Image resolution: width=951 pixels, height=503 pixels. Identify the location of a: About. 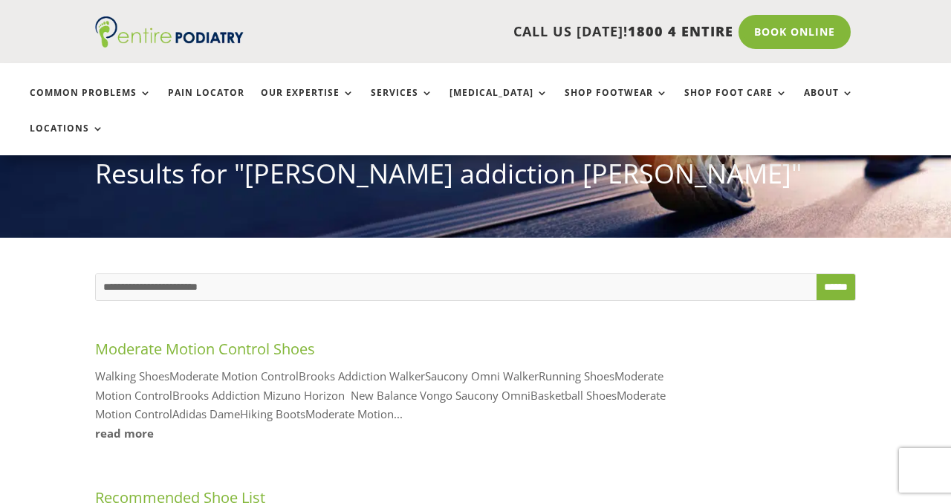
(828, 103).